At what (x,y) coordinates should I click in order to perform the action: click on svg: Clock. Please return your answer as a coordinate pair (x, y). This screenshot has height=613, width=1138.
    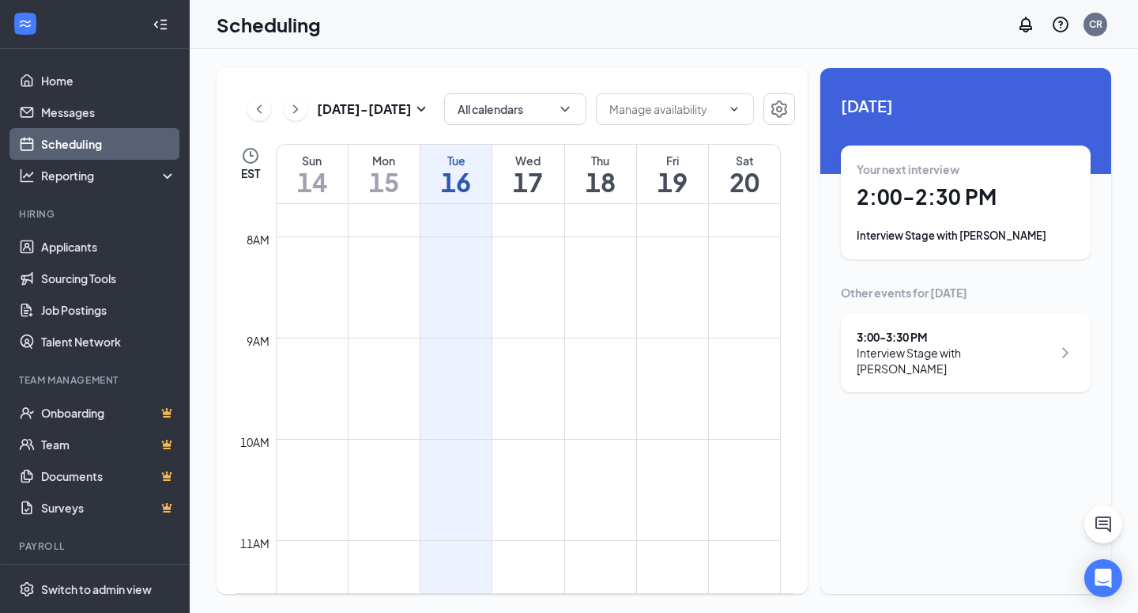
    Looking at the image, I should click on (251, 156).